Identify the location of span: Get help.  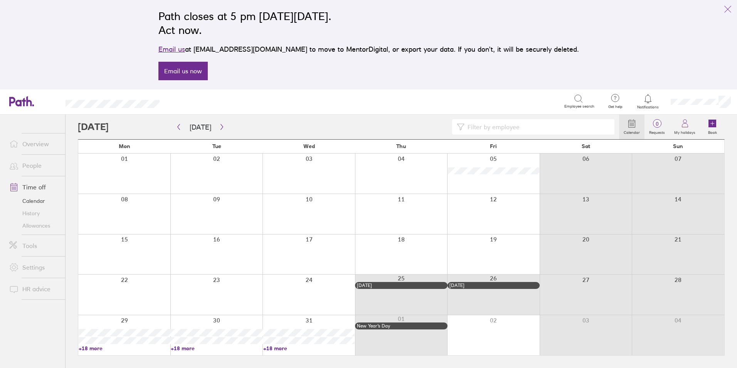
(616, 107).